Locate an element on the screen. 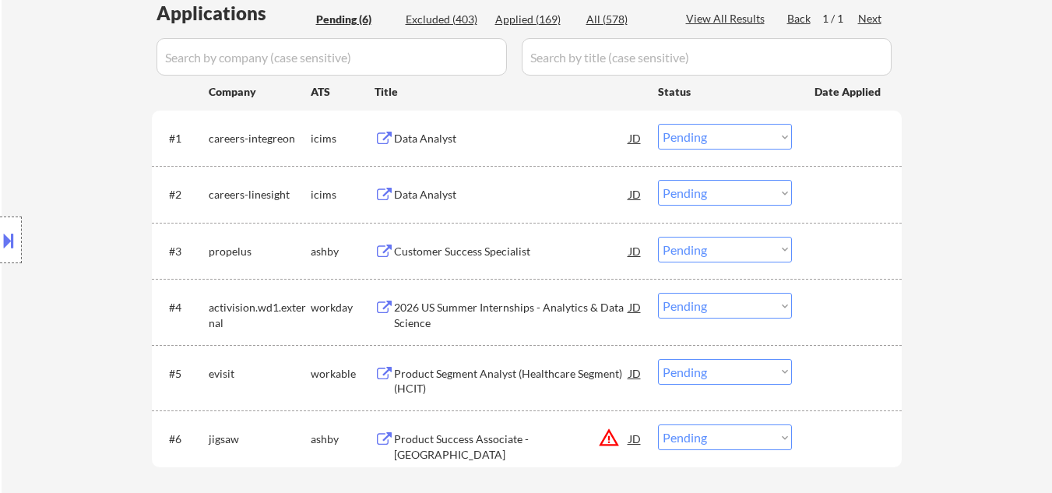  div: Customer Success Specialist is located at coordinates (512, 252).